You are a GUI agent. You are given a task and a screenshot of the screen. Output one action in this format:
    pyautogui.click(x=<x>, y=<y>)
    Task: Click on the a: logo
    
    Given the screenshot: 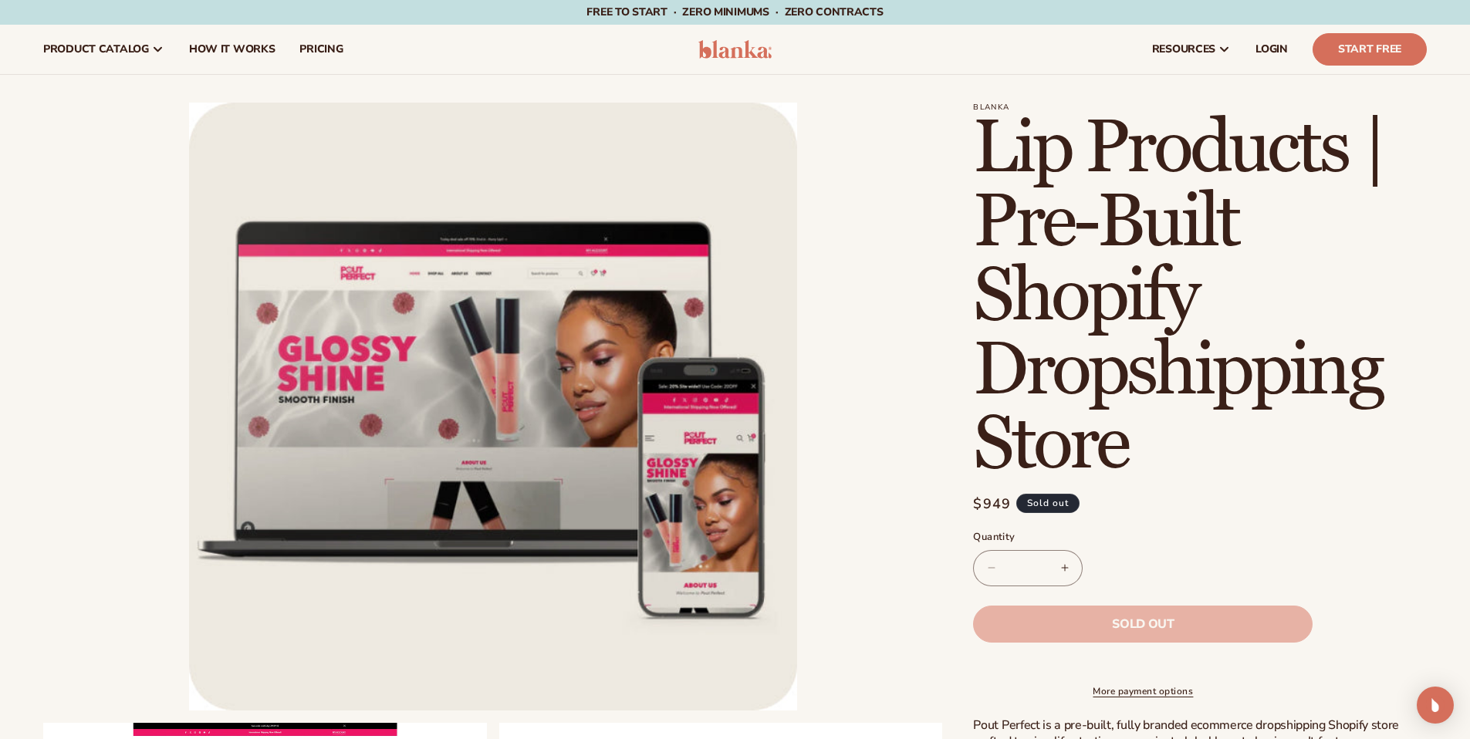 What is the action you would take?
    pyautogui.click(x=735, y=49)
    